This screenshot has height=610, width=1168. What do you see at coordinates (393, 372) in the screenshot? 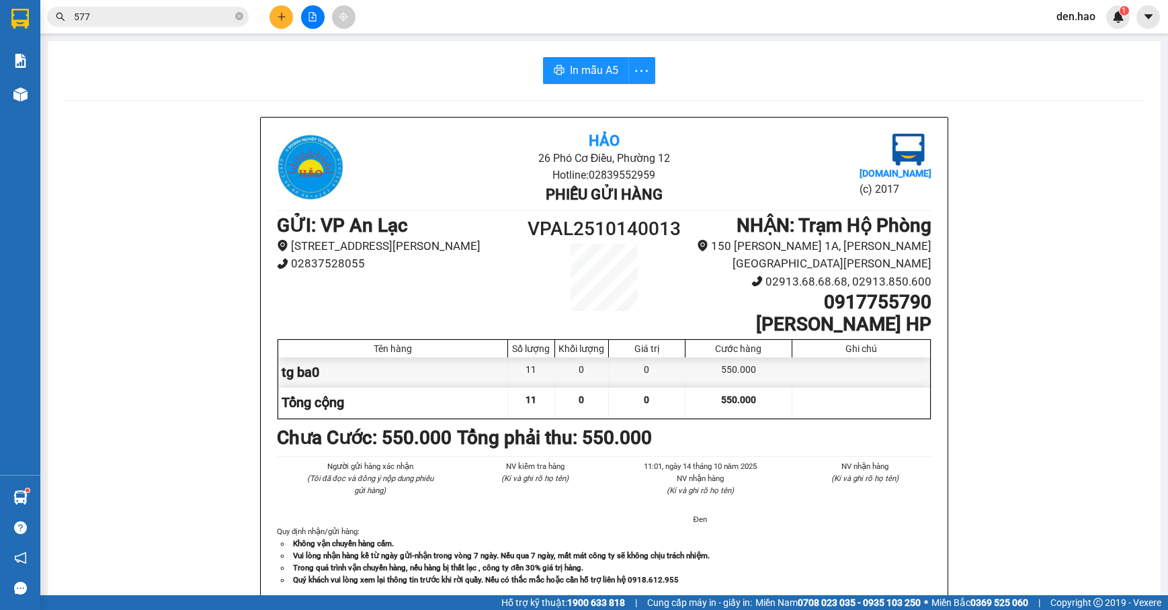
I see `div: tg ba0` at bounding box center [393, 372].